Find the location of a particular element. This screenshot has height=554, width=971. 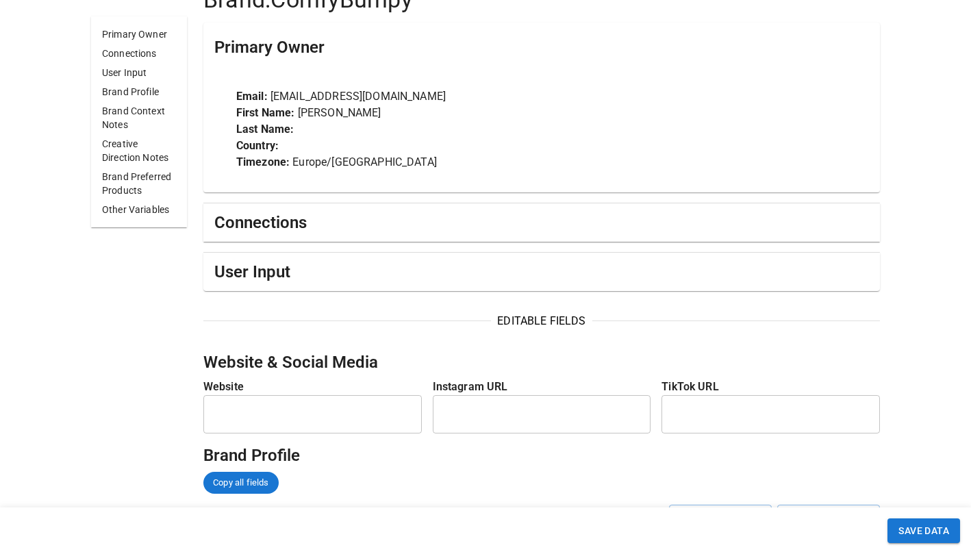

h5: Brand Profile is located at coordinates (541, 455).